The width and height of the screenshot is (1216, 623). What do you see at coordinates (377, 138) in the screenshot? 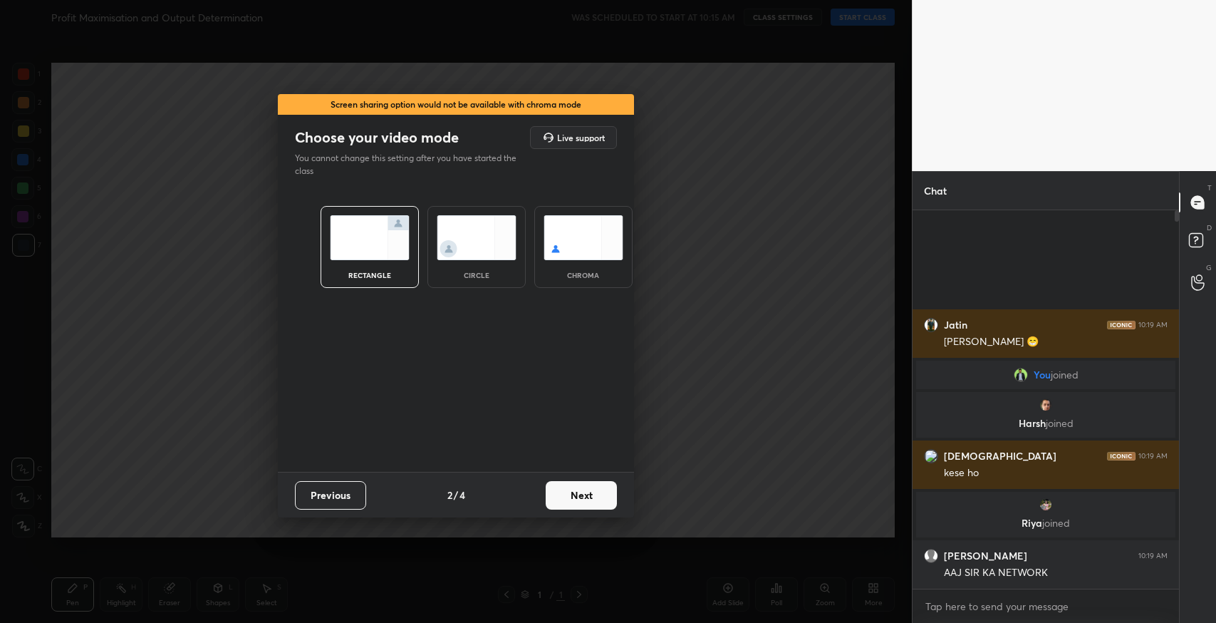
I see `h2: Choose your video mode` at bounding box center [377, 138].